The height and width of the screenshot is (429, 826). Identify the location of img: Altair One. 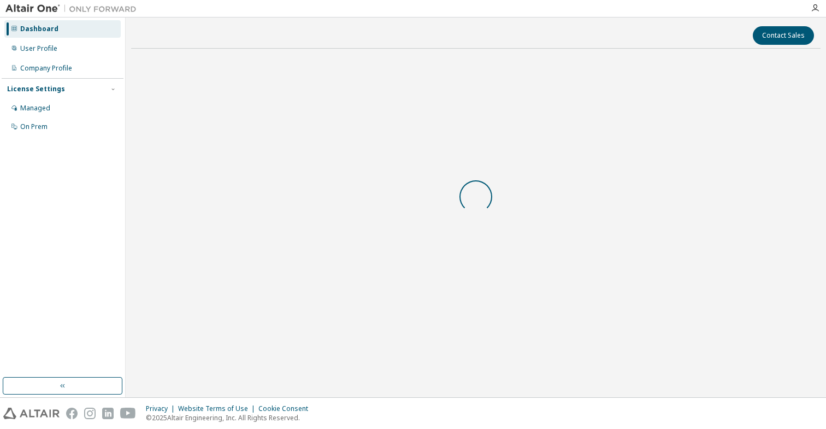
(74, 9).